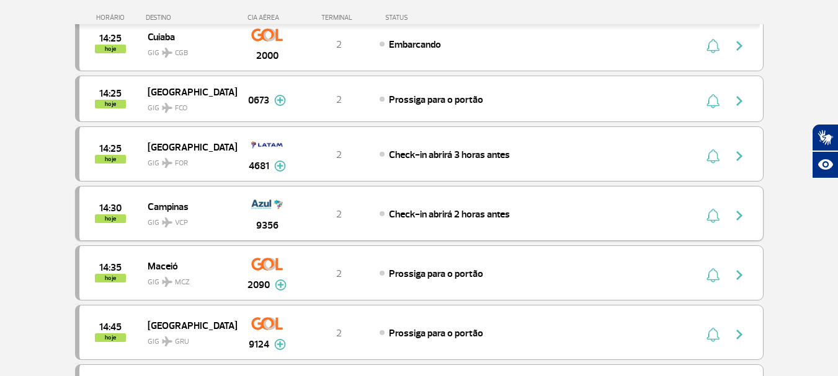 The width and height of the screenshot is (838, 376). I want to click on span: FCO, so click(181, 108).